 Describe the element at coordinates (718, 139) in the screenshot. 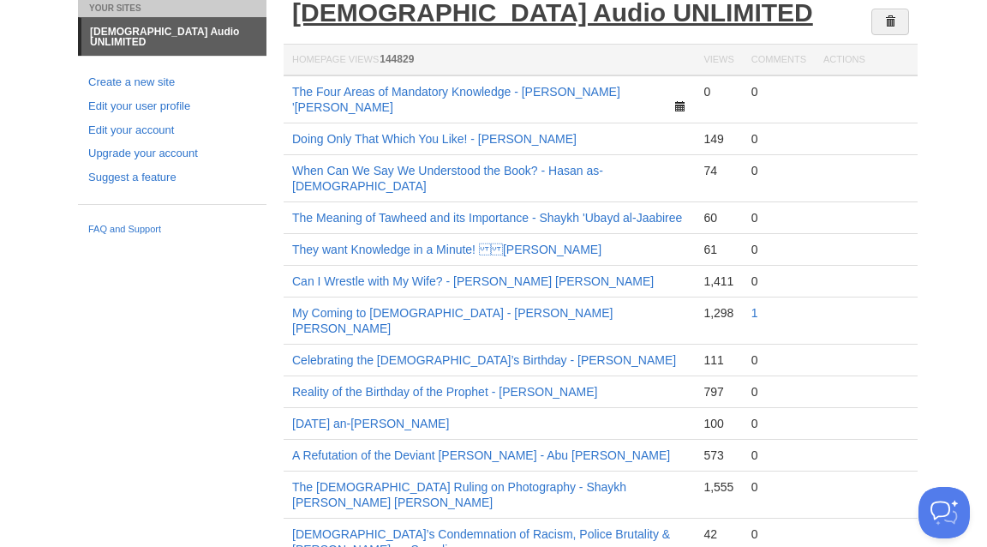

I see `div: 149` at that location.